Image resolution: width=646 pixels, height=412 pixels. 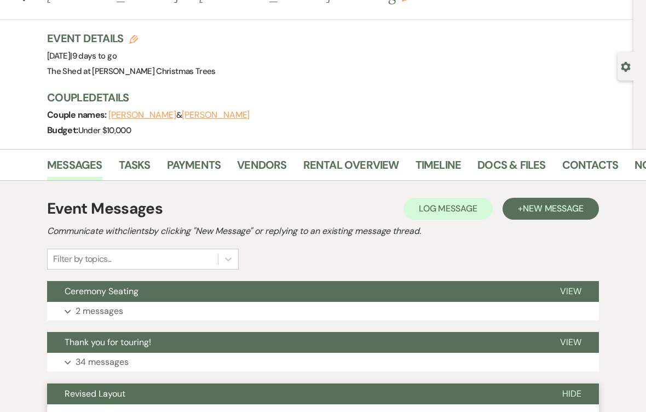 What do you see at coordinates (572, 394) in the screenshot?
I see `button: Hide` at bounding box center [572, 394].